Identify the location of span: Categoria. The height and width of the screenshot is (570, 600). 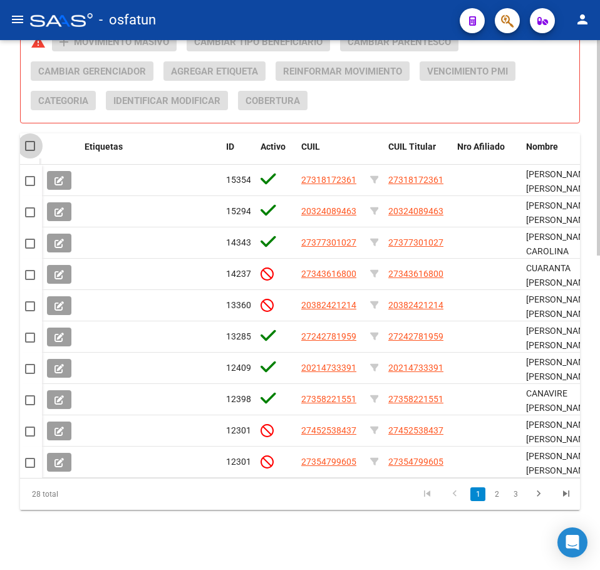
(63, 101).